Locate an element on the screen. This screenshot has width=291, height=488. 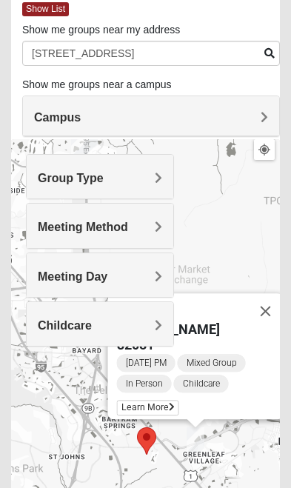
button: Your Location is located at coordinates (264, 150).